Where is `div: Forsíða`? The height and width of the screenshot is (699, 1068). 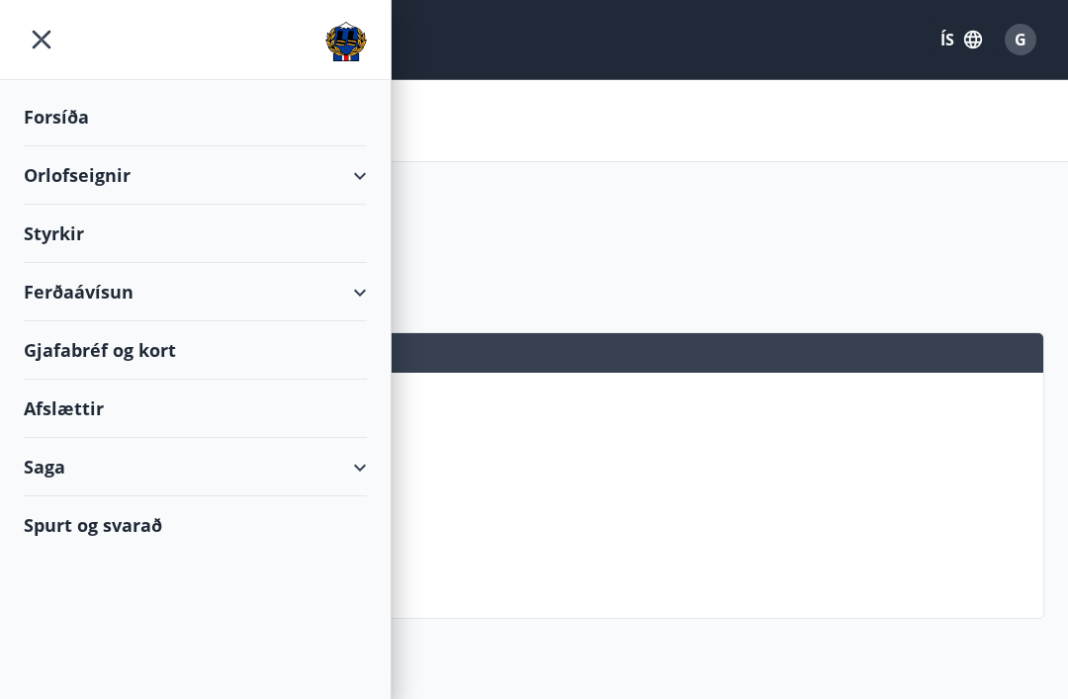 div: Forsíða is located at coordinates (195, 117).